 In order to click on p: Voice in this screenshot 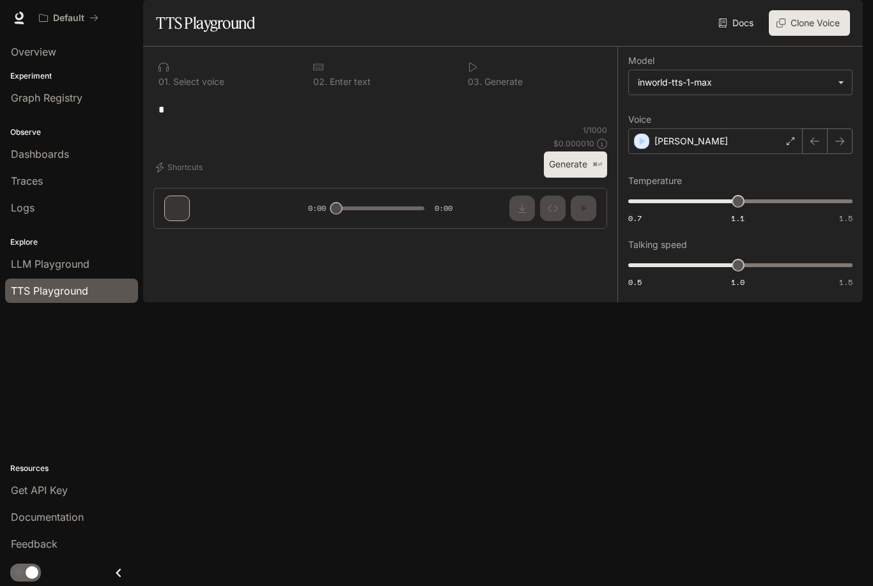, I will do `click(640, 120)`.